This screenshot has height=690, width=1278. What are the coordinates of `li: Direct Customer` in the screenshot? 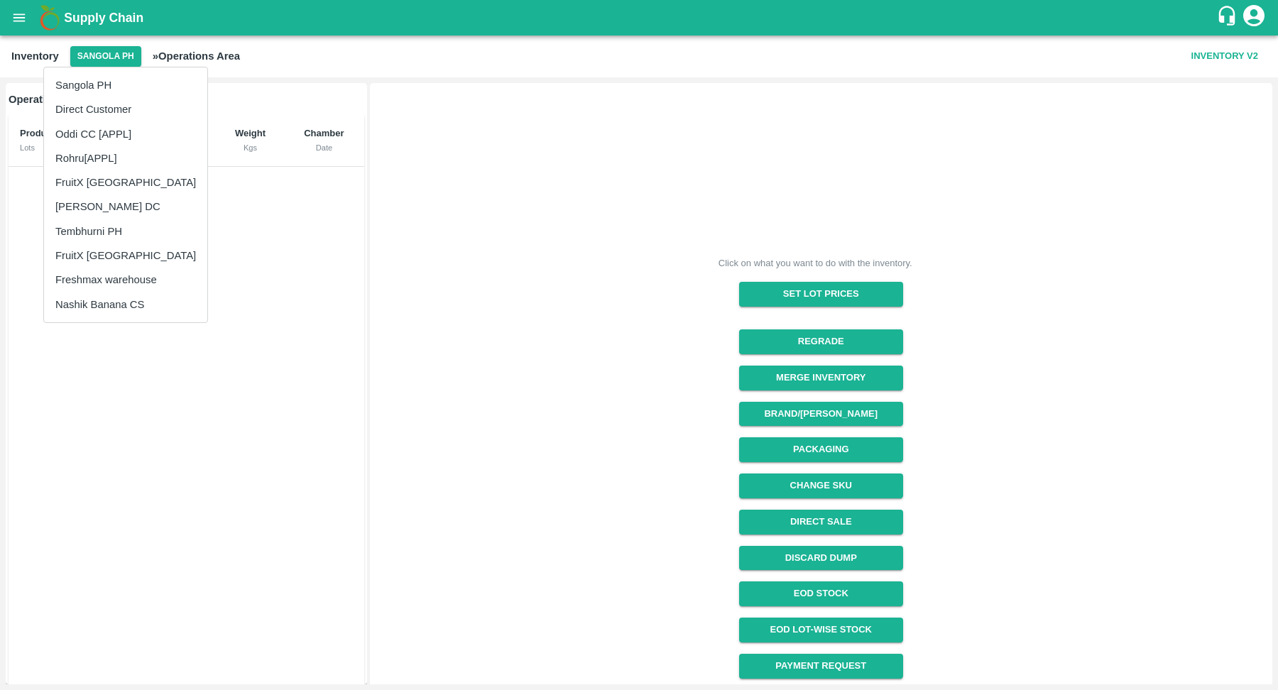 It's located at (126, 109).